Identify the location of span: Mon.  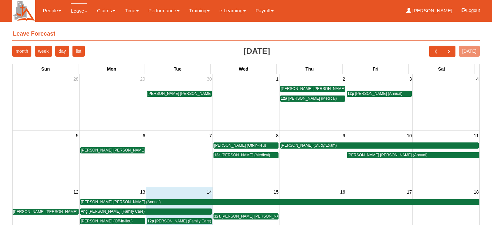
(112, 69).